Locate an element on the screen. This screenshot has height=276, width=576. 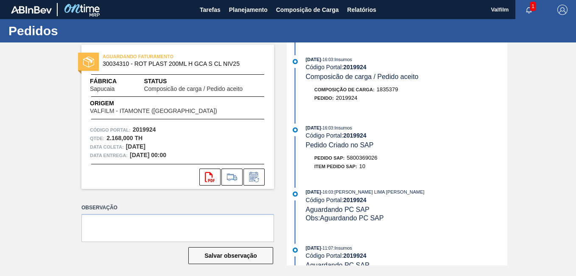
span: Sapucaia is located at coordinates (102, 89).